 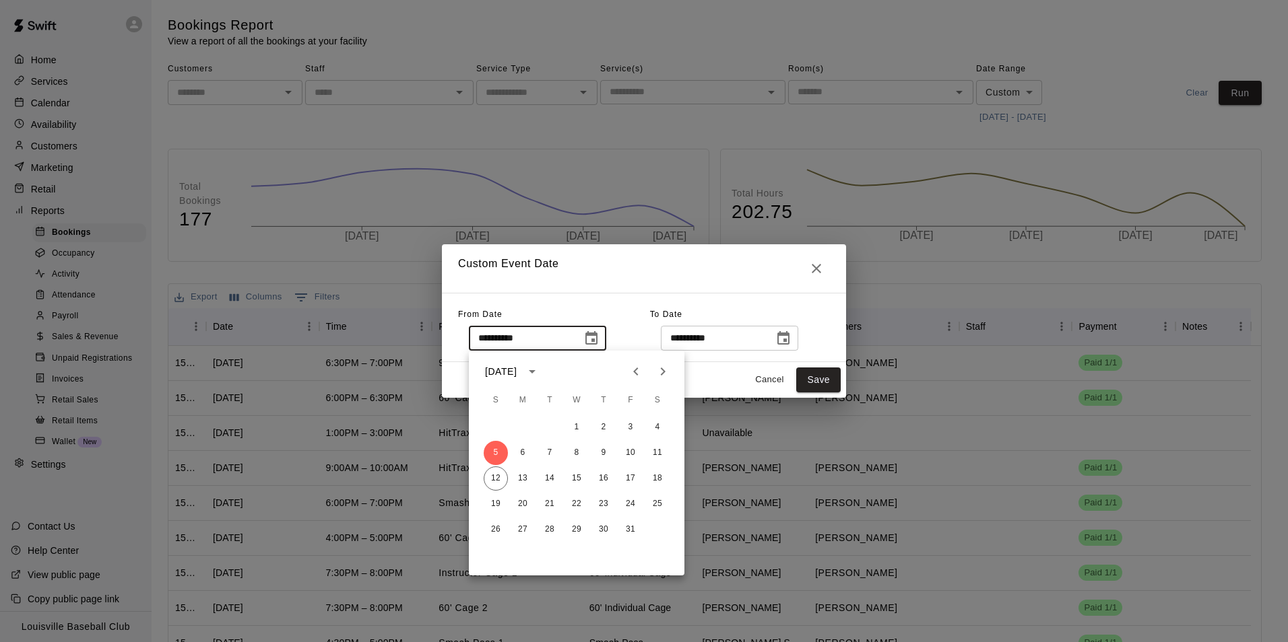 I want to click on span: Sunday, so click(x=496, y=401).